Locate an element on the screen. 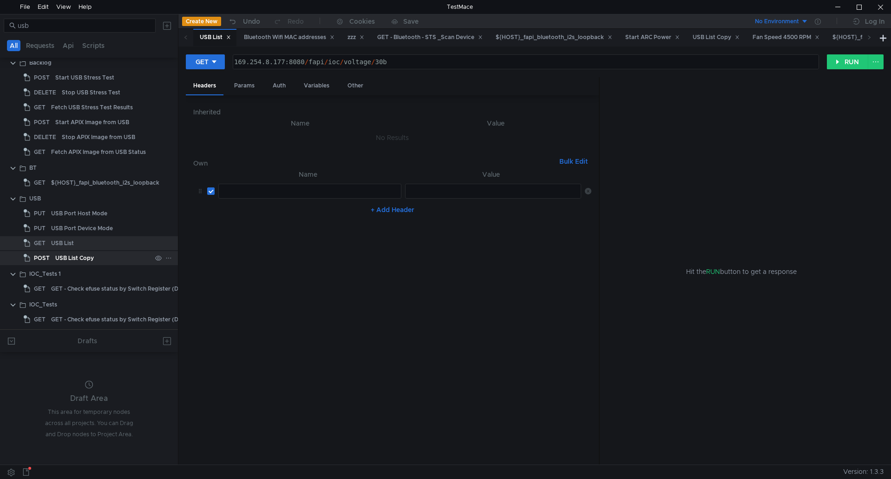 The image size is (891, 479). nz-embed-empty: No Results is located at coordinates (392, 138).